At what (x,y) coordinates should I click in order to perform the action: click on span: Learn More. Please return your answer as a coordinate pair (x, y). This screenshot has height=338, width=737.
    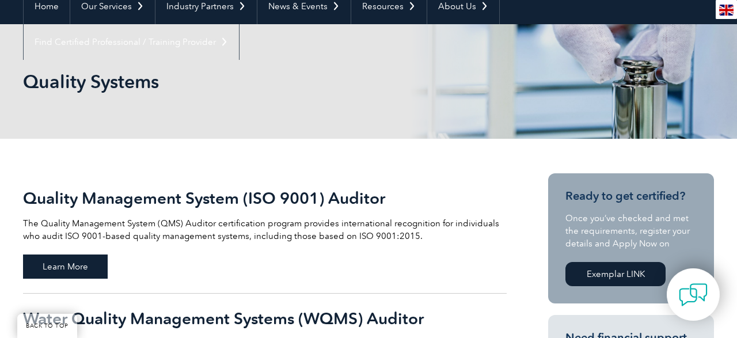
    Looking at the image, I should click on (65, 266).